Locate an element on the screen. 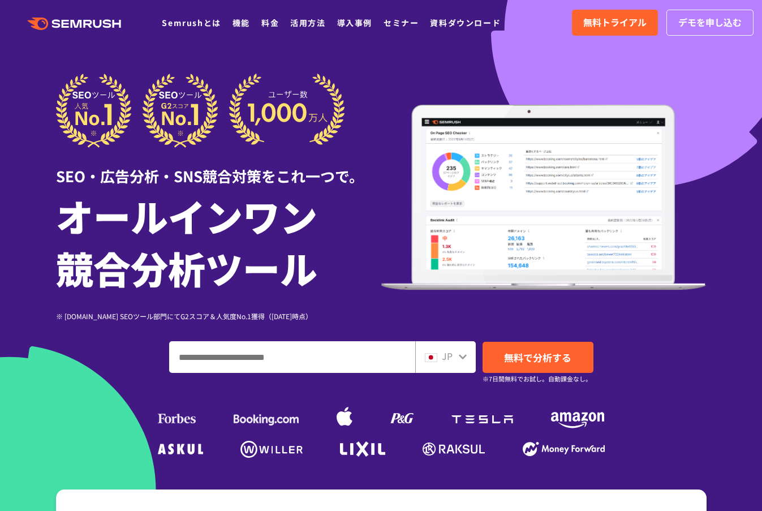  a: Semrushとは is located at coordinates (191, 23).